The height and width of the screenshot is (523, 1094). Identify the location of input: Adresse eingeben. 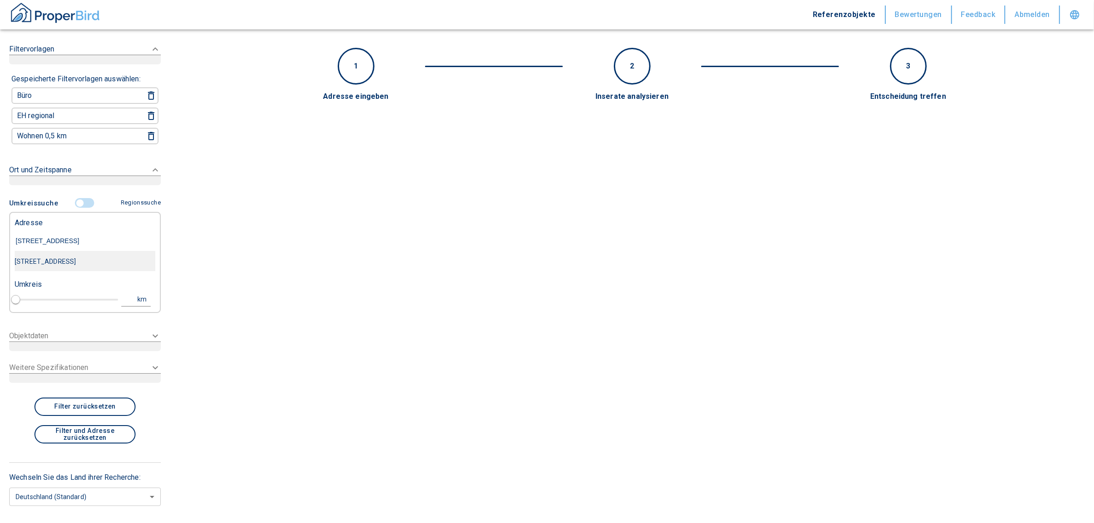
(85, 241).